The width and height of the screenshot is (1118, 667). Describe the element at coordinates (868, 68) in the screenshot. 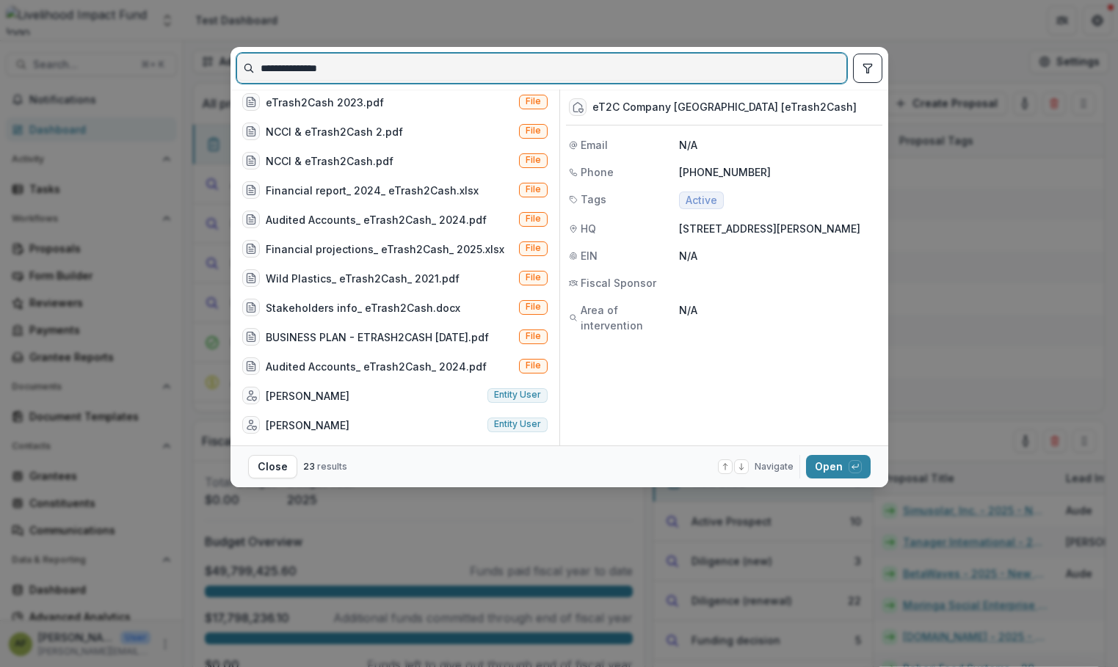

I see `button: toggle filters` at that location.